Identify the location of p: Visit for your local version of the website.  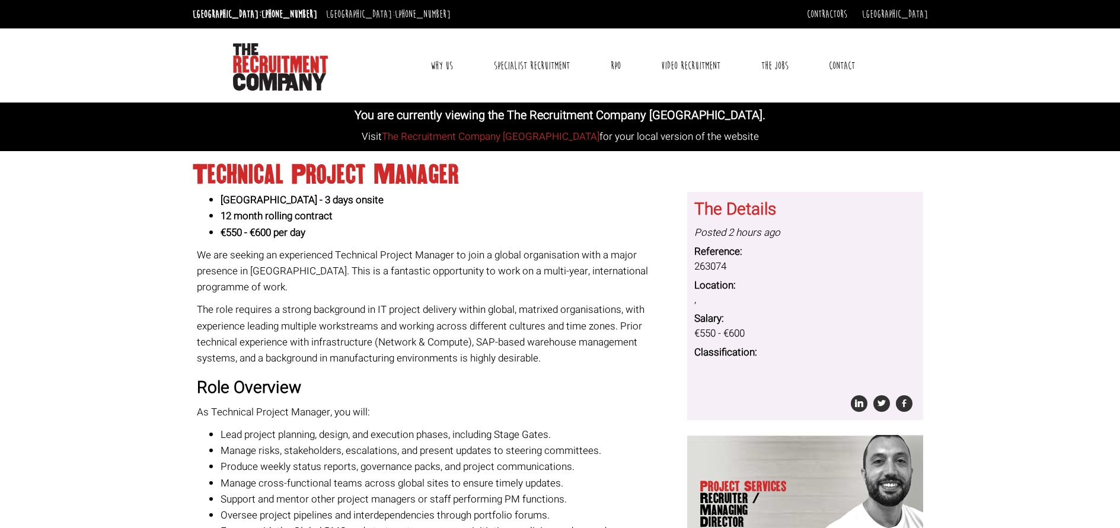
(560, 136).